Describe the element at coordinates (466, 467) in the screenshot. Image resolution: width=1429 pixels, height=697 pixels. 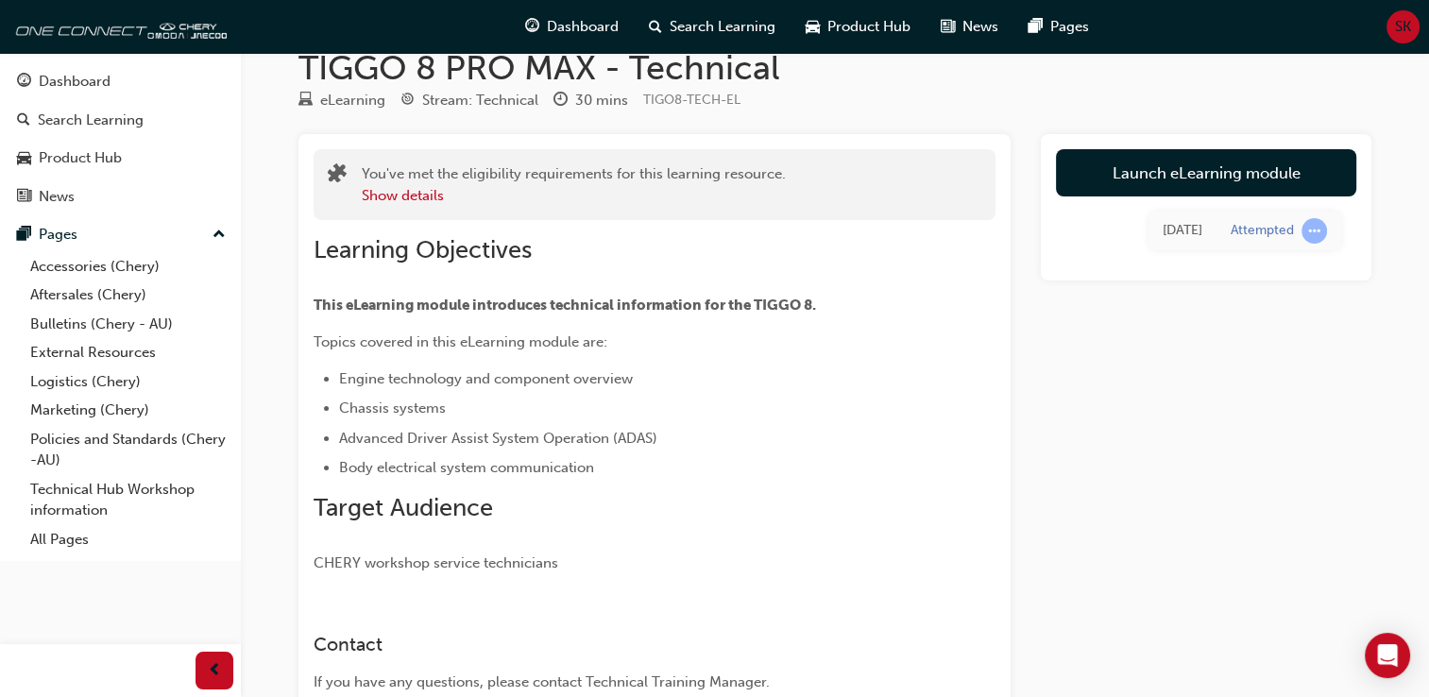
I see `span: Body electrical system communication` at that location.